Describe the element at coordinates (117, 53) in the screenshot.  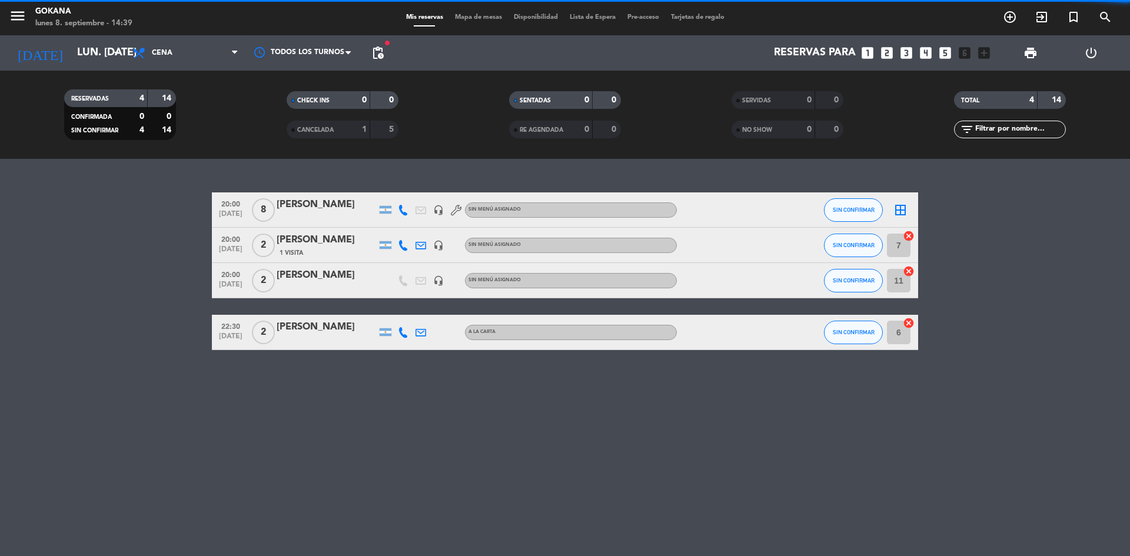
I see `i: arrow_drop_down` at that location.